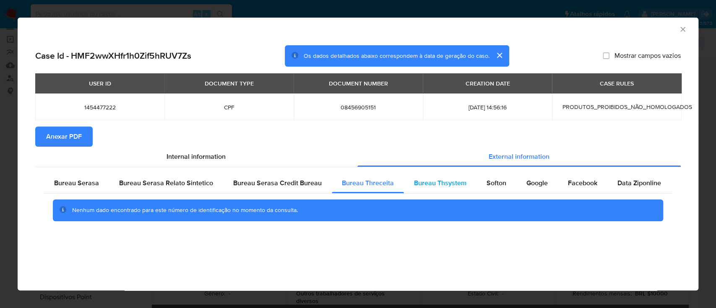 The width and height of the screenshot is (716, 308). I want to click on span: Os dados detalhados abaixo correspondem à data de geração do caso., so click(396, 56).